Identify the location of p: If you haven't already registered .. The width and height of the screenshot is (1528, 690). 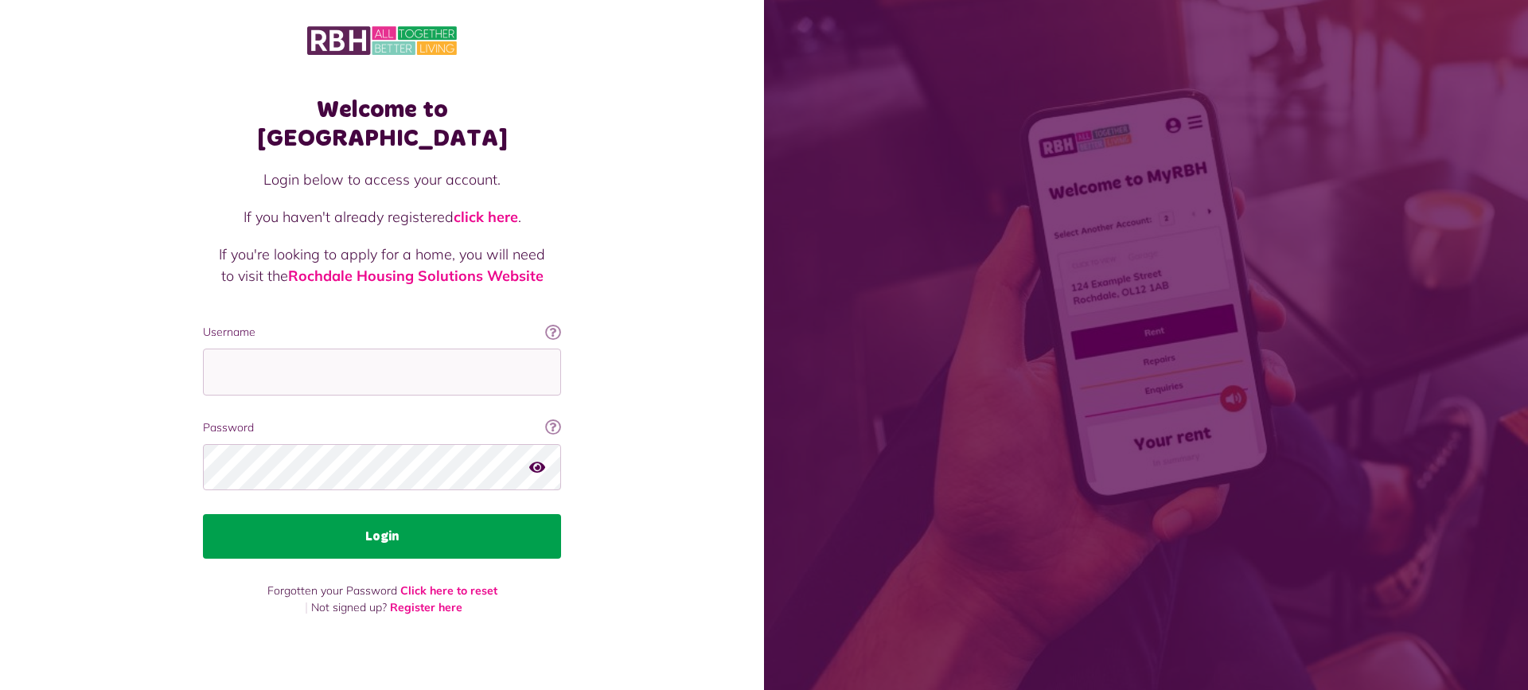
(382, 216).